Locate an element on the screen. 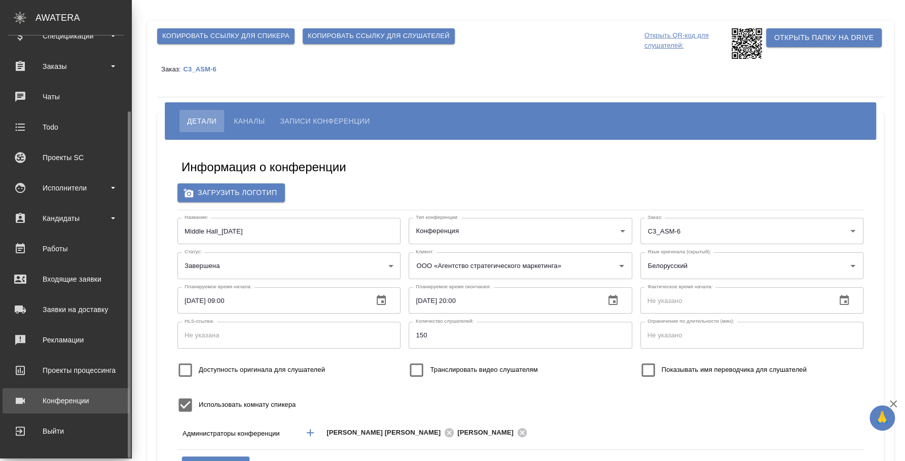 The image size is (905, 461). div: Проекты SC is located at coordinates (66, 158).